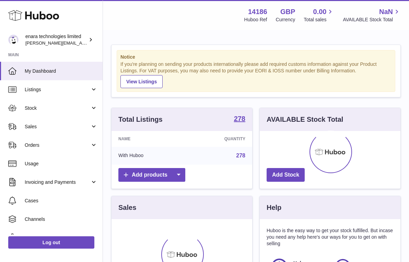  I want to click on span: Sales, so click(57, 126).